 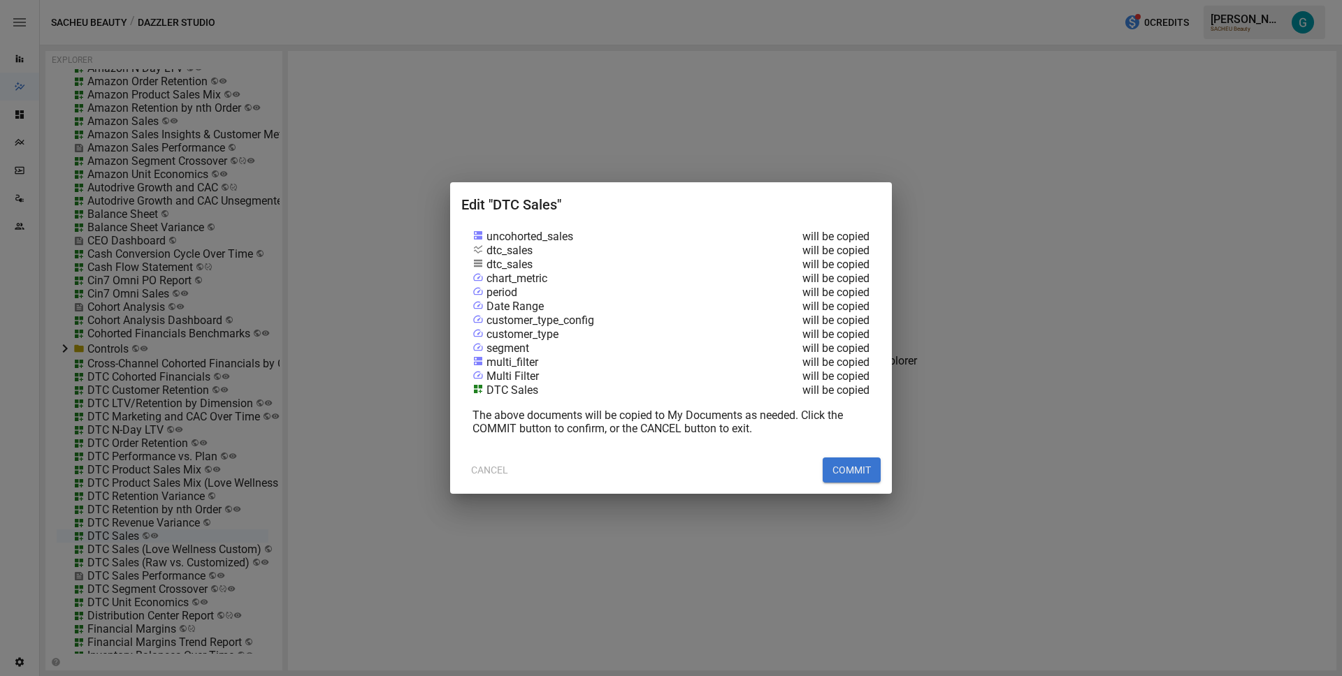 What do you see at coordinates (512, 391) in the screenshot?
I see `div: DTC Sales` at bounding box center [512, 391].